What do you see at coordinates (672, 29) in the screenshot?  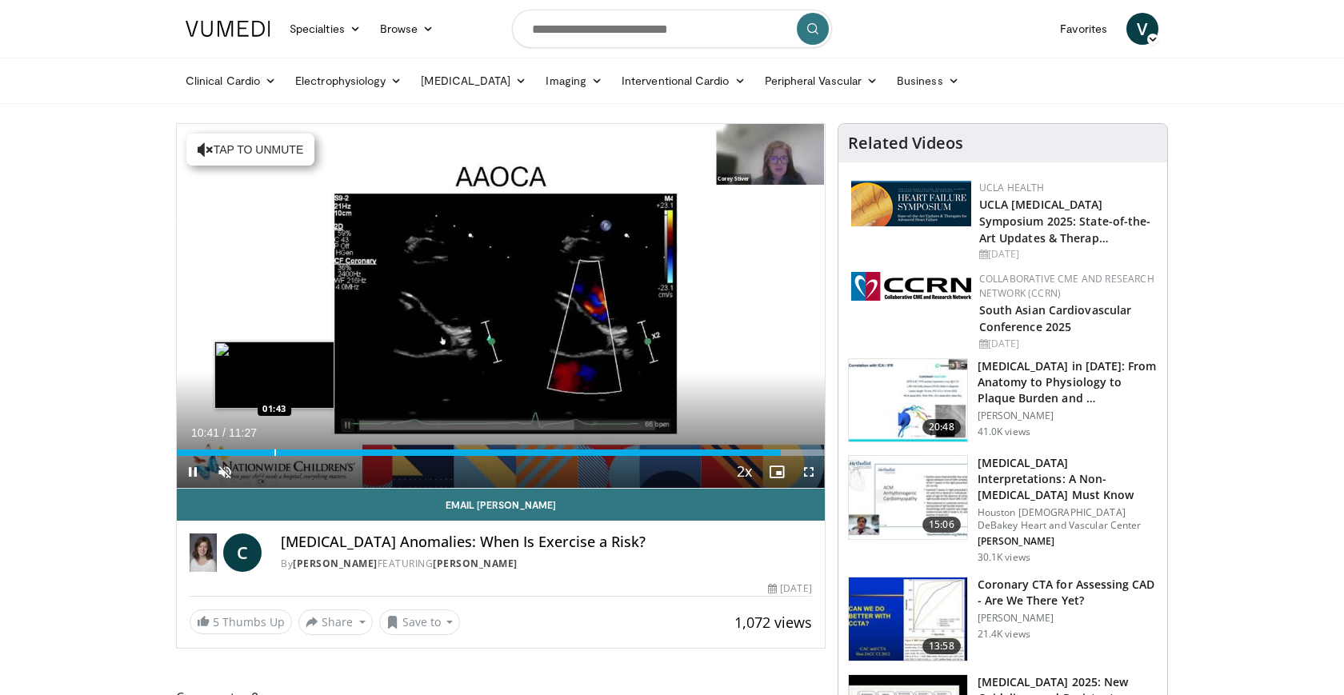 I see `input: Search topics, interventions` at bounding box center [672, 29].